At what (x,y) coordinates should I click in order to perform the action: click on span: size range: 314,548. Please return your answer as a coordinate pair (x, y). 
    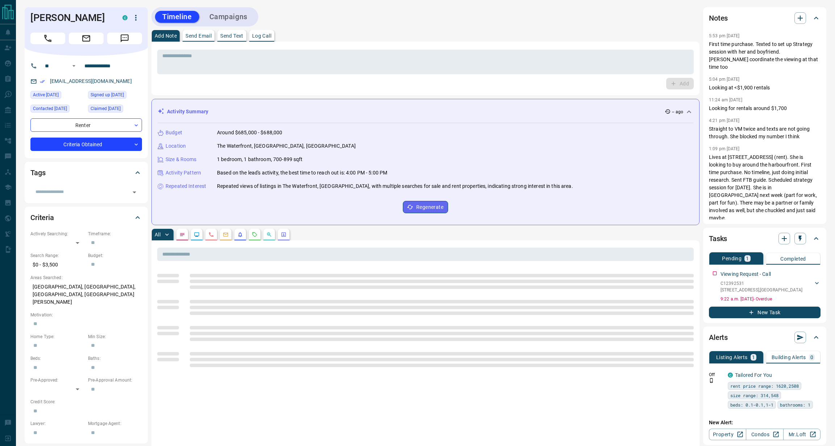
    Looking at the image, I should click on (754, 396).